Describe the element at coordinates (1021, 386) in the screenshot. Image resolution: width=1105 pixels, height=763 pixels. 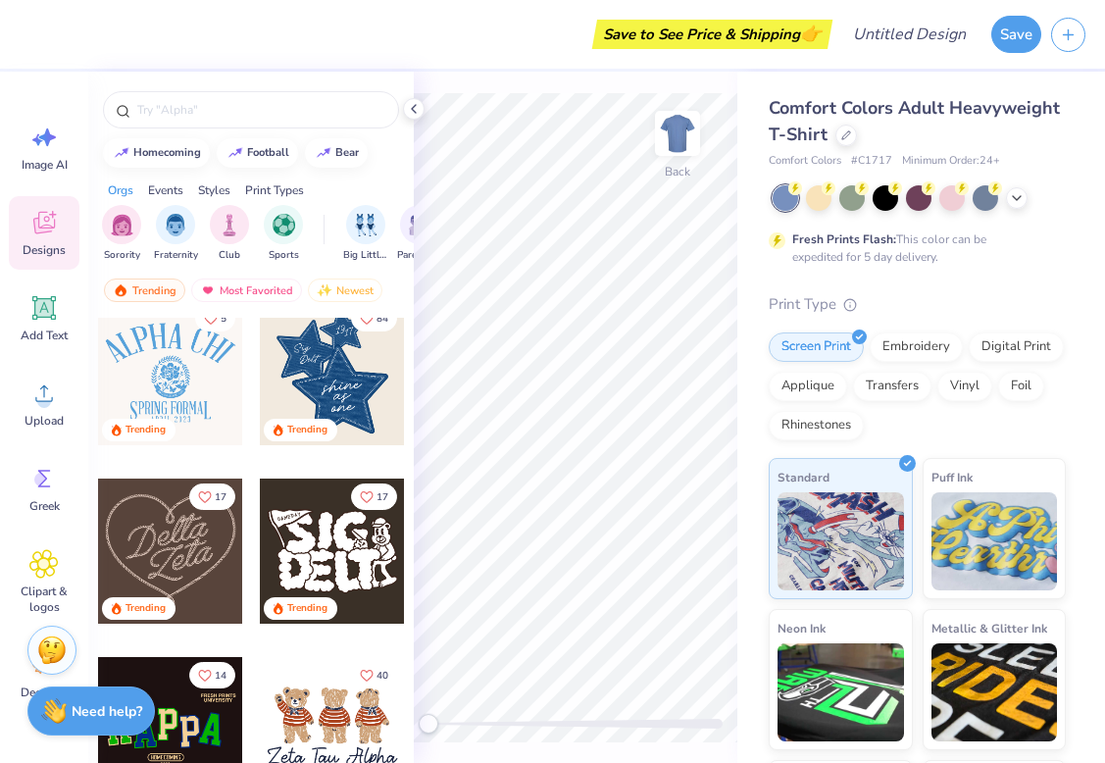
I see `div: Foil` at that location.